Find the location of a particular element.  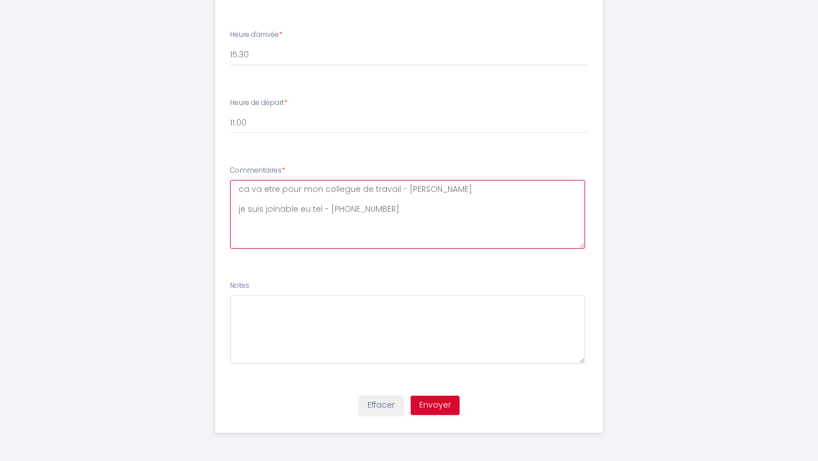

label: Notes is located at coordinates (240, 286).